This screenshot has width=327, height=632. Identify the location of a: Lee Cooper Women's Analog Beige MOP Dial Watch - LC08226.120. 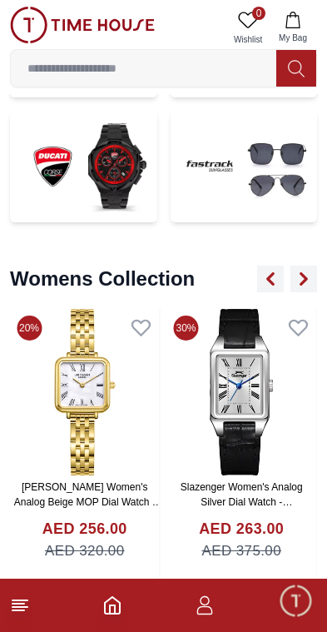
(85, 392).